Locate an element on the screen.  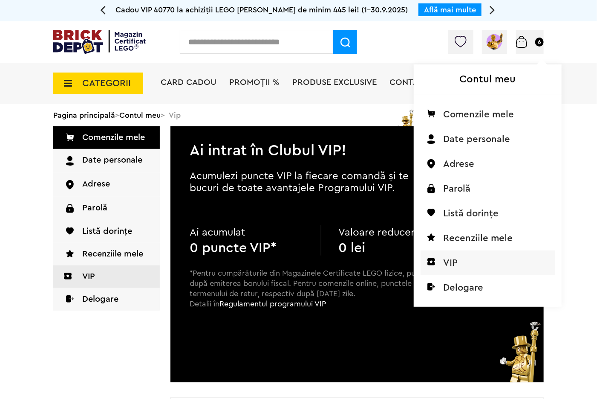
a: PROMOȚII % is located at coordinates (254, 82).